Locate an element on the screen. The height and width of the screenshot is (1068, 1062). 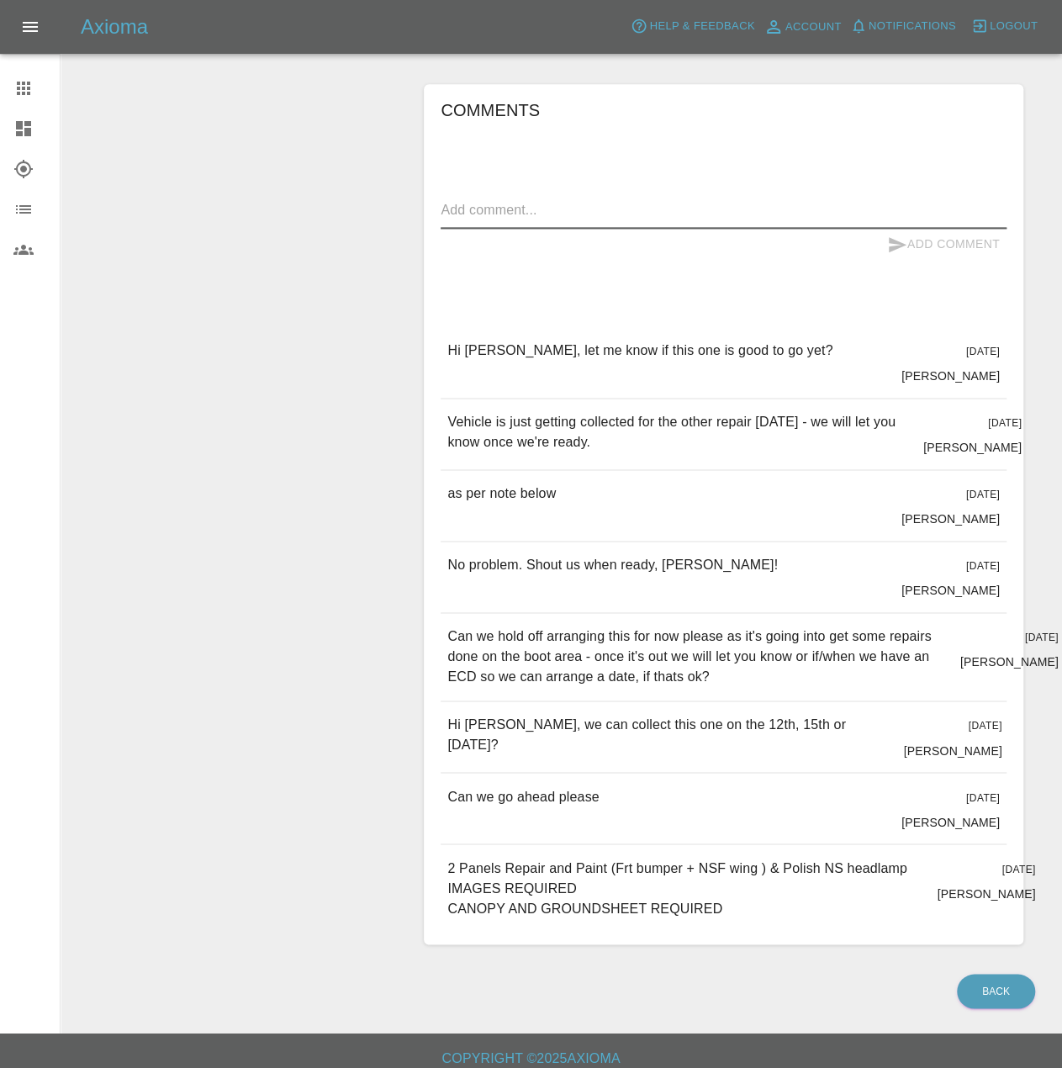
span: Notifications is located at coordinates (912, 26).